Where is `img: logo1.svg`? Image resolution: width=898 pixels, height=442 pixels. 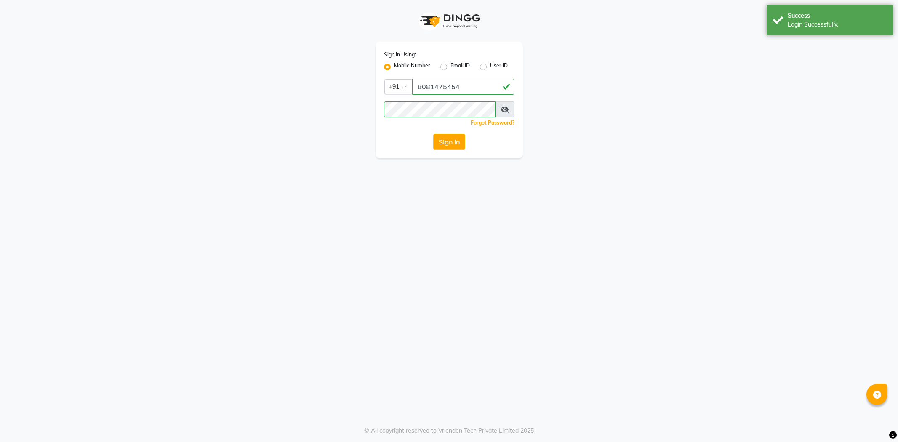 img: logo1.svg is located at coordinates (449, 21).